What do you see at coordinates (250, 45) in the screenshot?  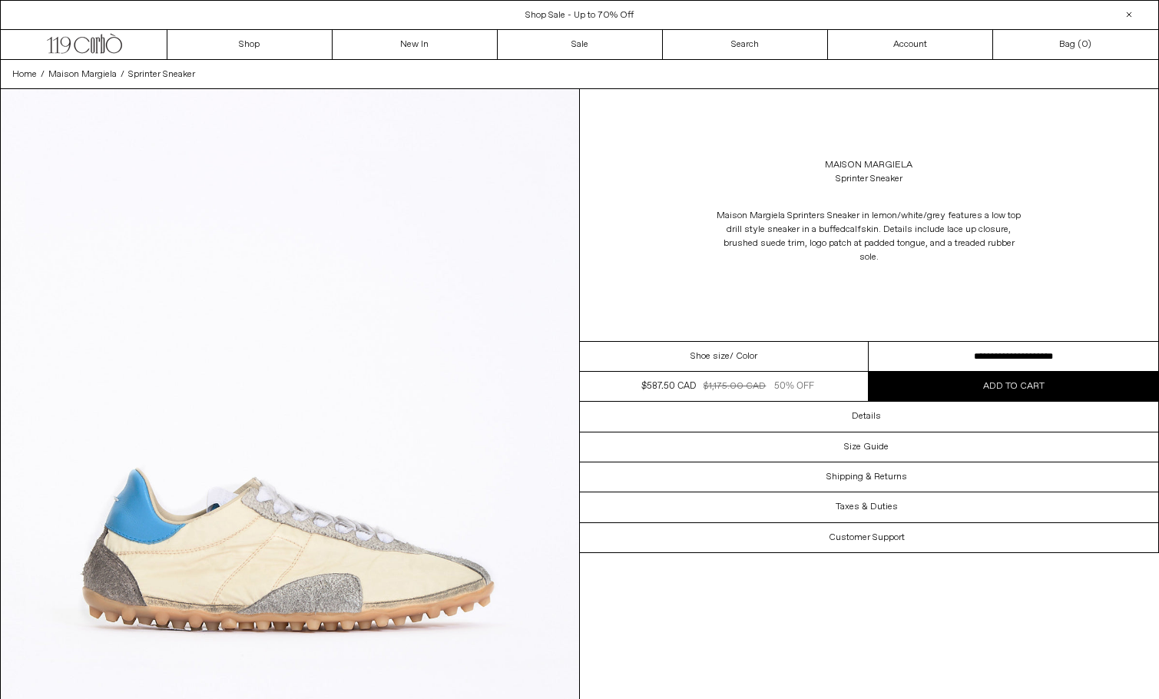 I see `a: Shop` at bounding box center [250, 45].